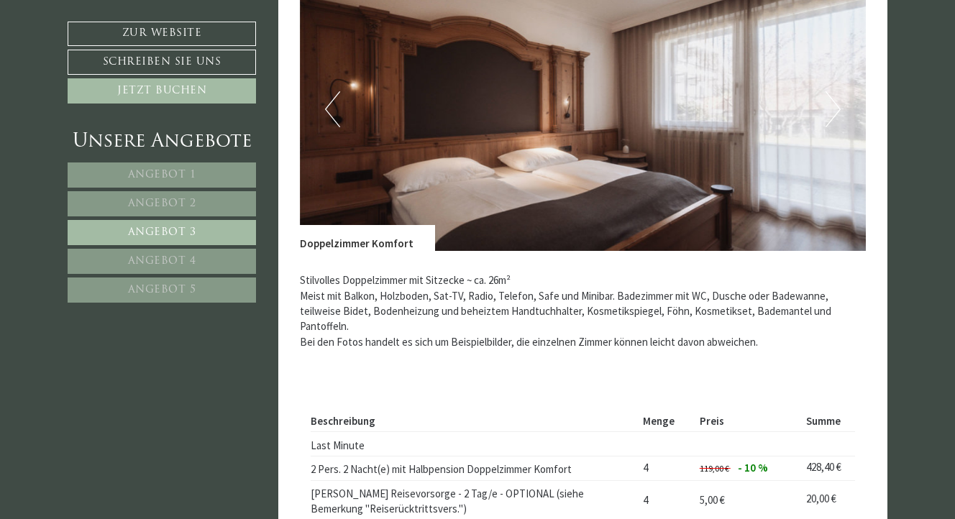 Image resolution: width=955 pixels, height=519 pixels. I want to click on a: Zur Website, so click(162, 34).